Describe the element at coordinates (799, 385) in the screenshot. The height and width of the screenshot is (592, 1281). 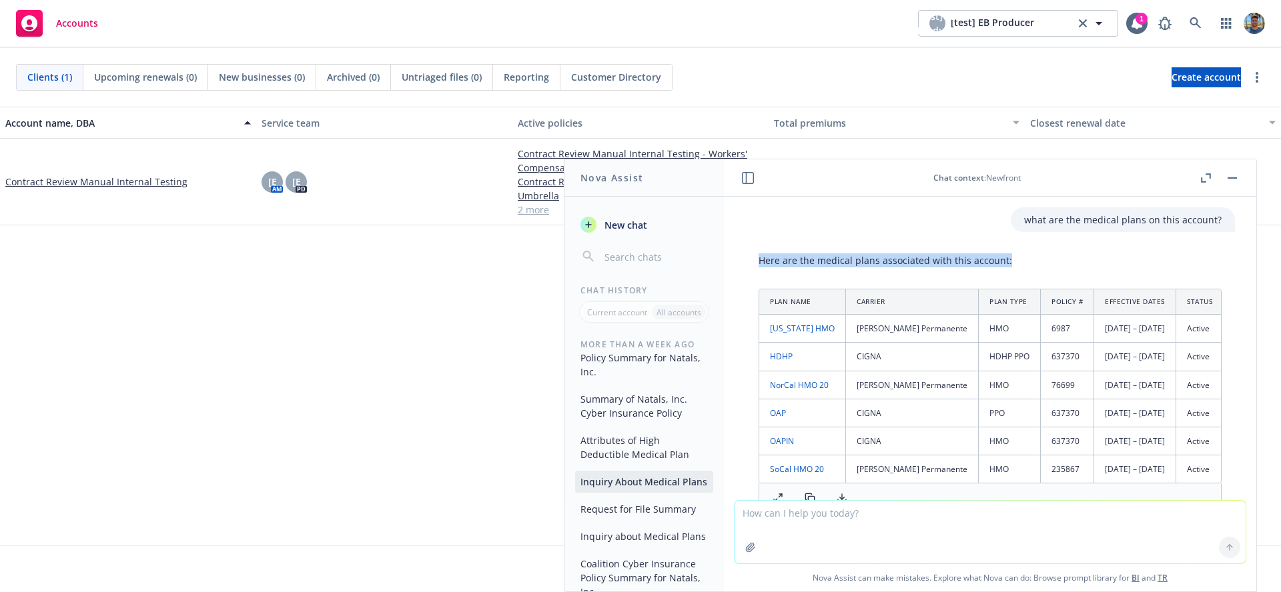
I see `a: NorCal HMO 20` at that location.